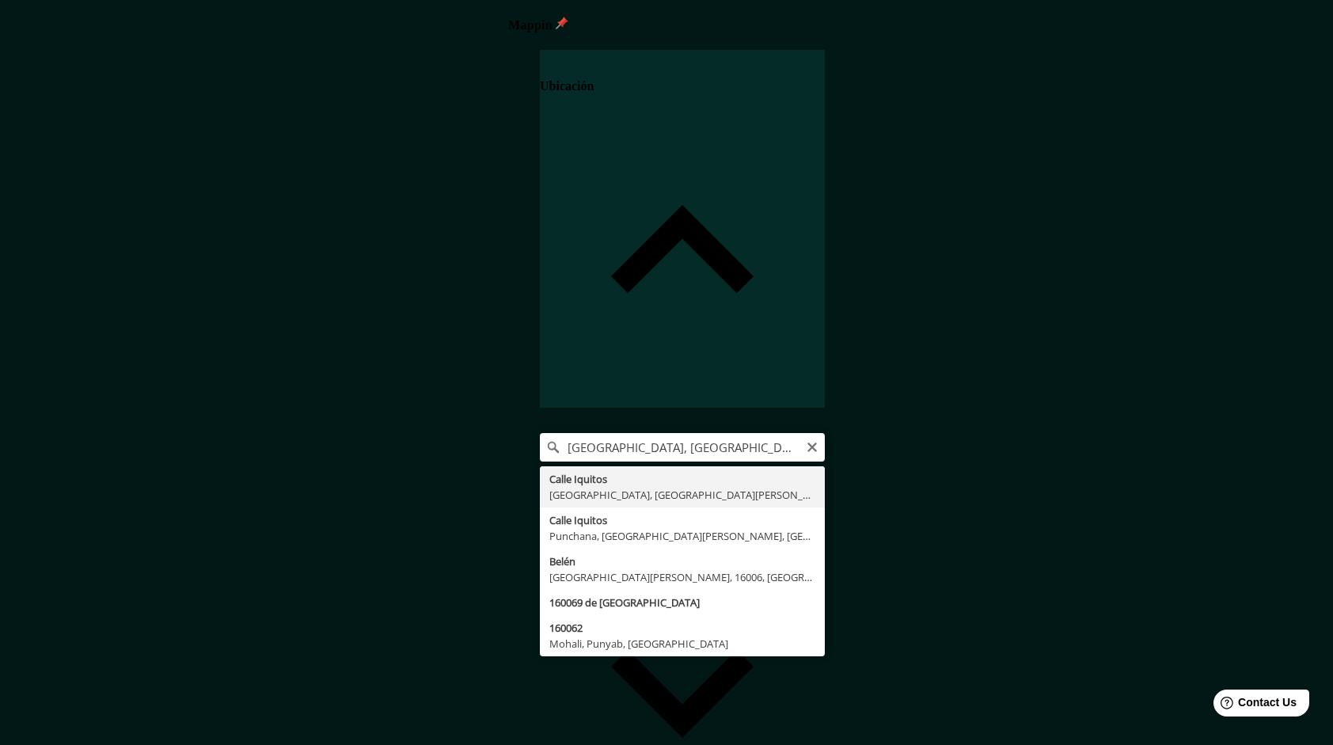 The image size is (1333, 745). I want to click on font: Mappin, so click(531, 25).